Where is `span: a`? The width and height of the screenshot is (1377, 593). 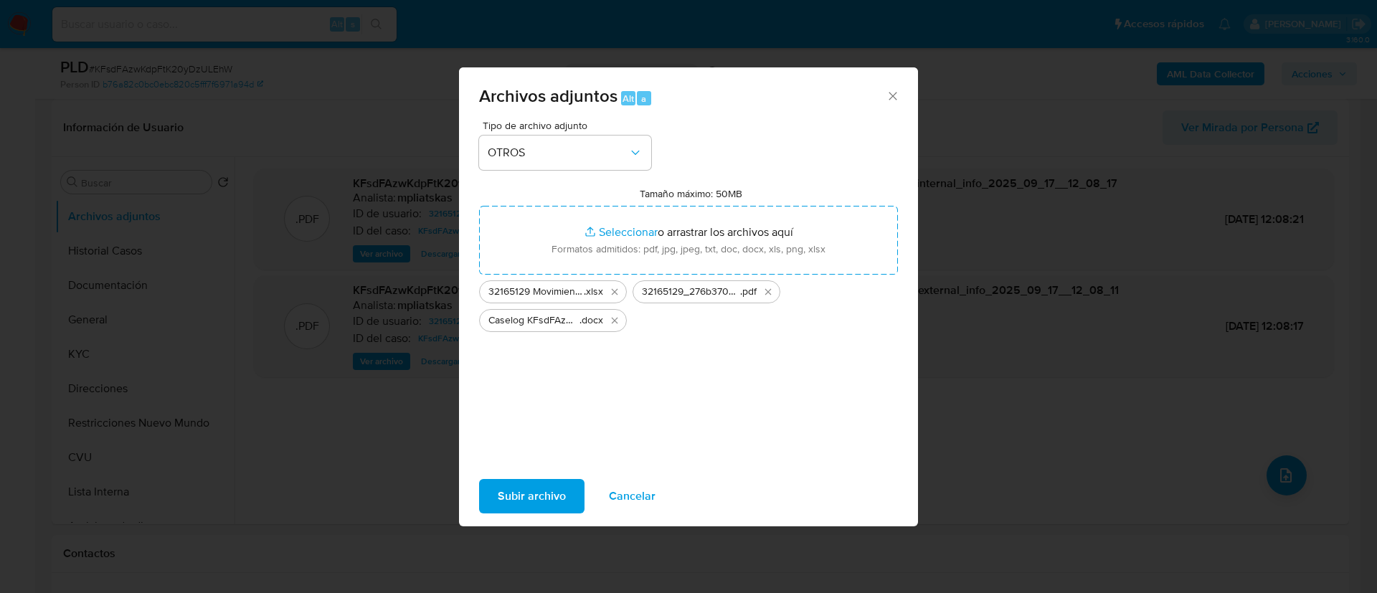 span: a is located at coordinates (643, 98).